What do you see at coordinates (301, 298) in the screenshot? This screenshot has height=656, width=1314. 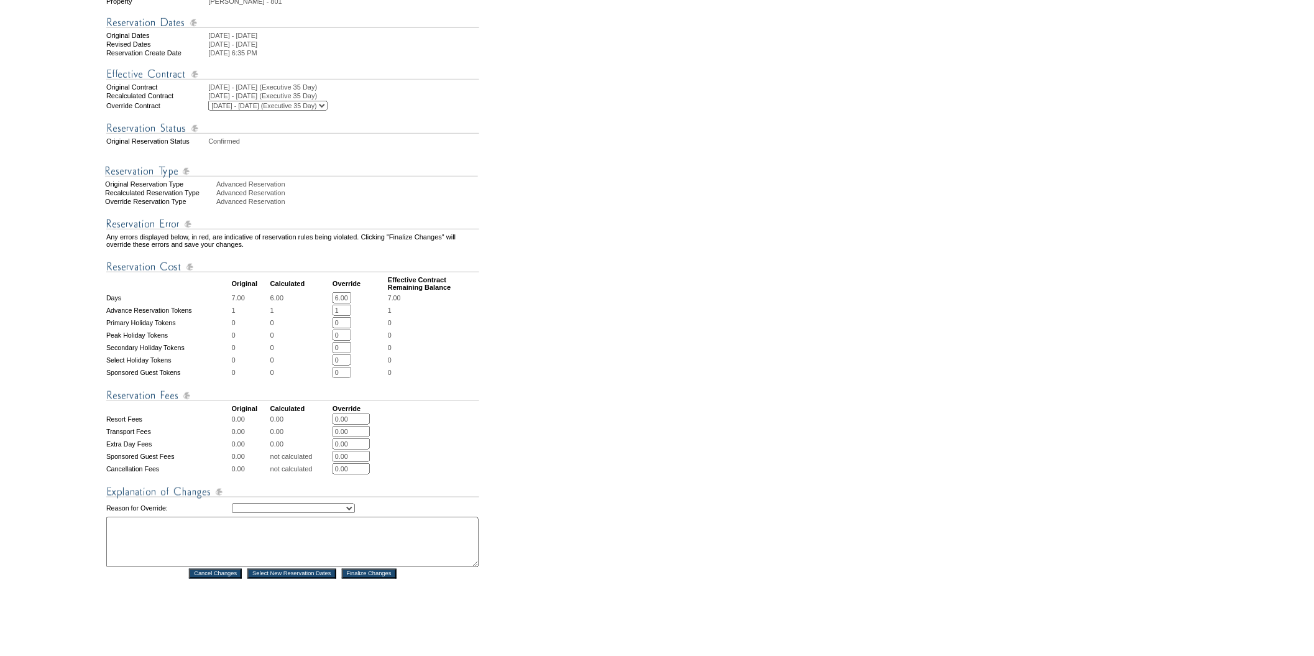 I see `td: 6.00` at bounding box center [301, 298].